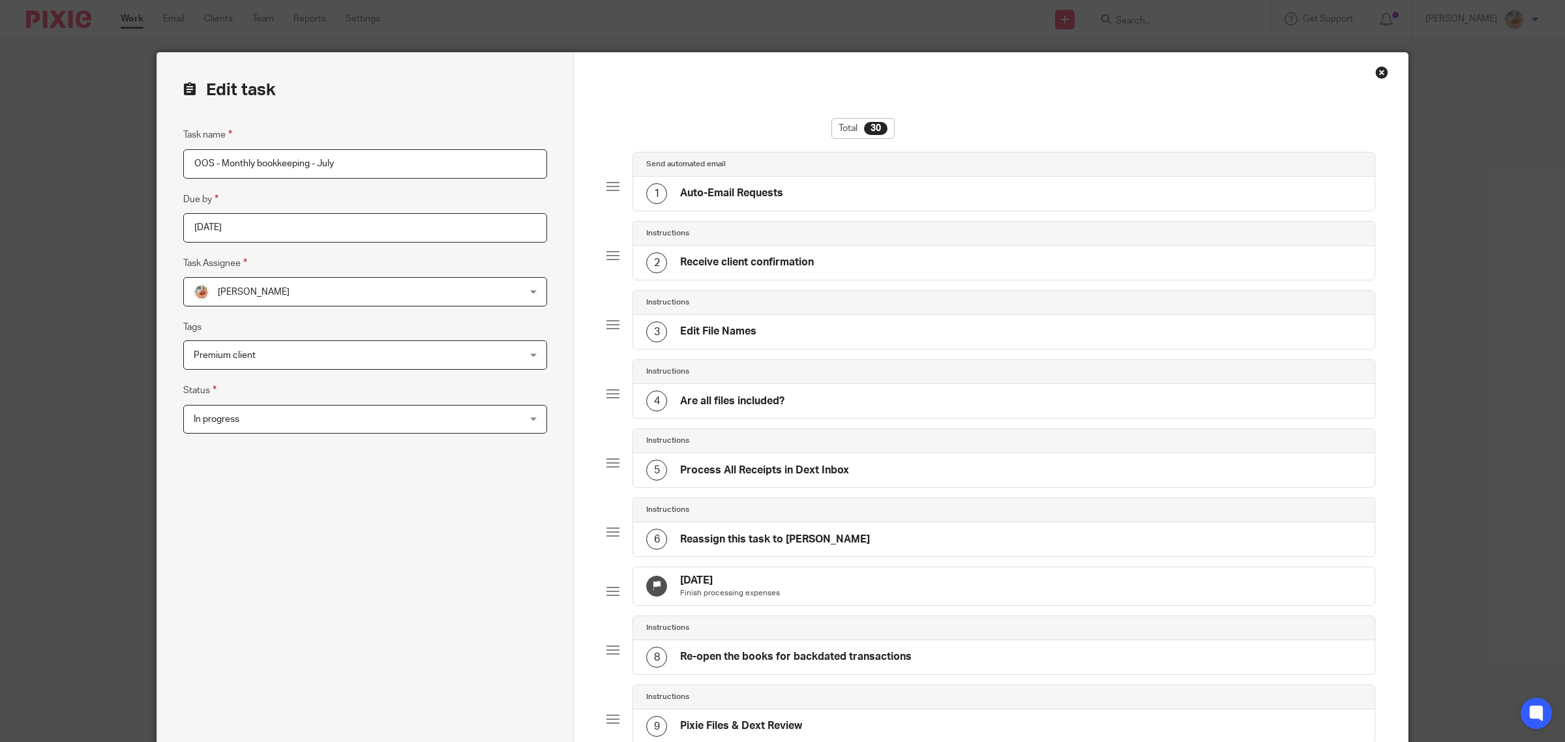  Describe the element at coordinates (732, 401) in the screenshot. I see `h4: Are all files included?` at that location.